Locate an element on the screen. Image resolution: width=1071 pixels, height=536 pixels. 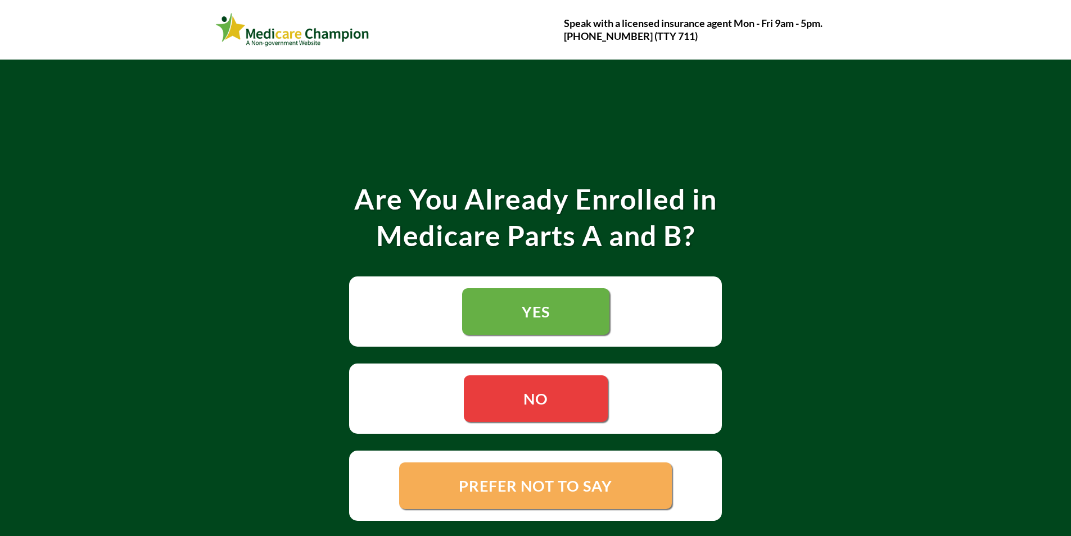
img: Webinar is located at coordinates (292, 30).